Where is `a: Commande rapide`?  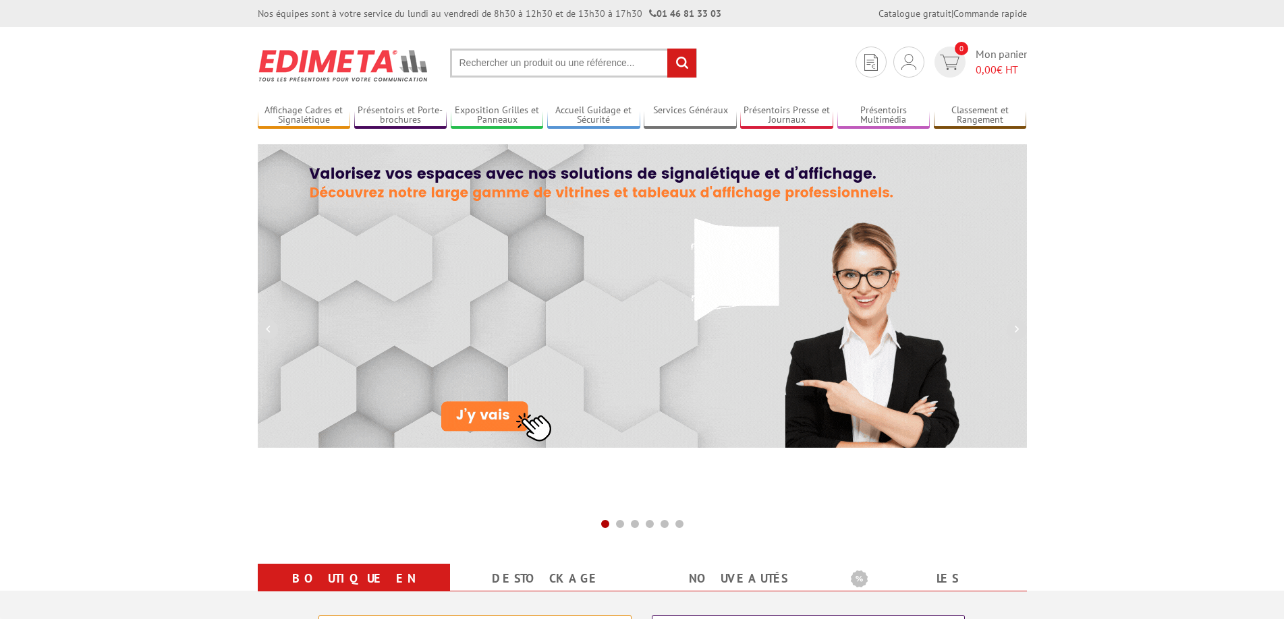
a: Commande rapide is located at coordinates (990, 13).